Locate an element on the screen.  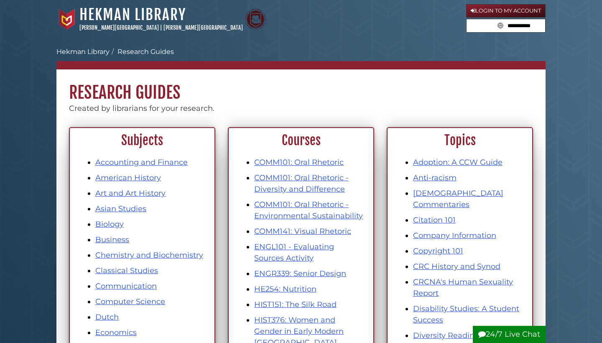
a: Computer Science is located at coordinates (130, 301).